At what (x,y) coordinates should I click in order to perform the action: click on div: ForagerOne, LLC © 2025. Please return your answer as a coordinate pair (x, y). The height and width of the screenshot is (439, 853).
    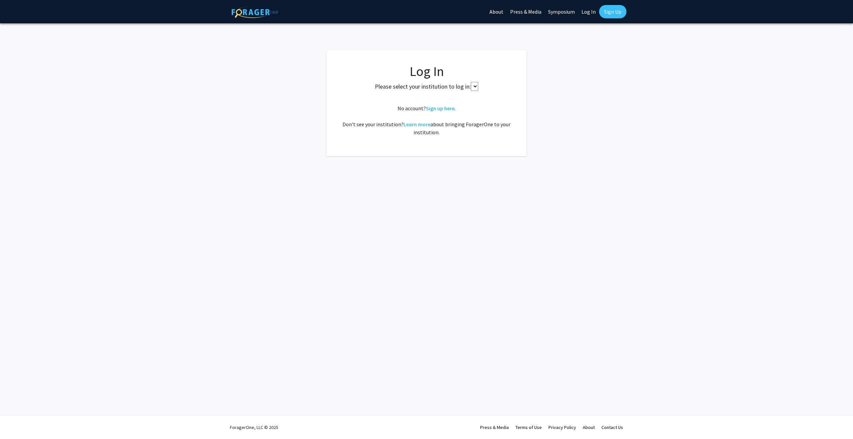
    Looking at the image, I should click on (254, 427).